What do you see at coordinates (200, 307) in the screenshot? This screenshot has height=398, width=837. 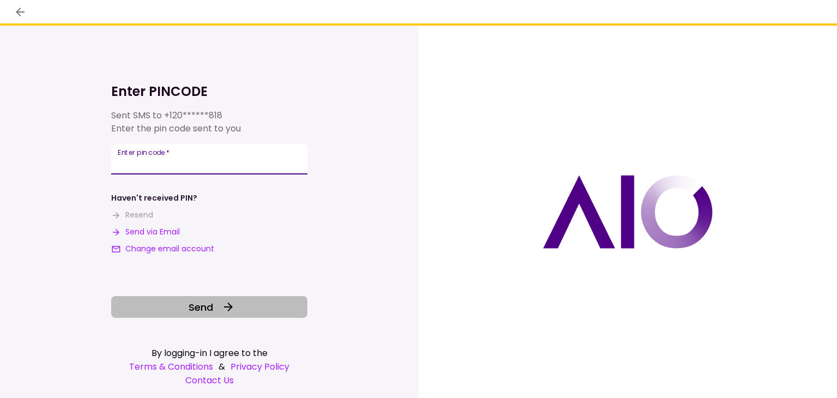 I see `span: Send` at bounding box center [200, 307].